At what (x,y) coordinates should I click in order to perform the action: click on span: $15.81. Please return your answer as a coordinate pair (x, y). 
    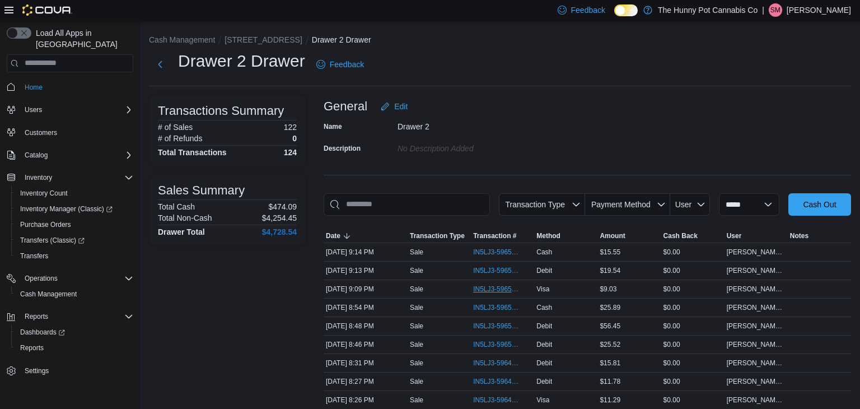
    Looking at the image, I should click on (610, 363).